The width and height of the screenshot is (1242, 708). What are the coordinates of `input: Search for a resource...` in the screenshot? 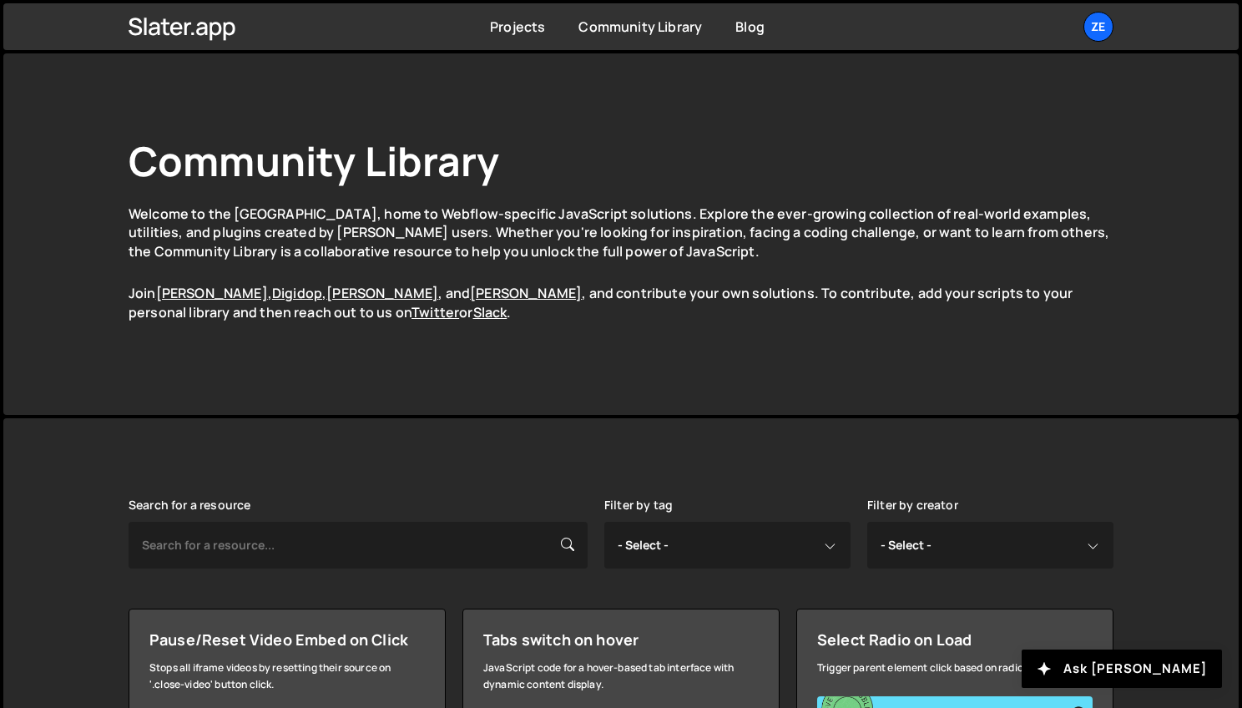 It's located at (358, 545).